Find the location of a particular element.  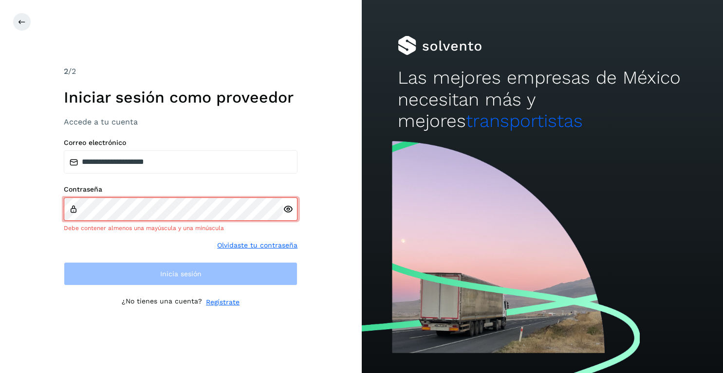

h1: Iniciar sesión como proveedor is located at coordinates (181, 97).